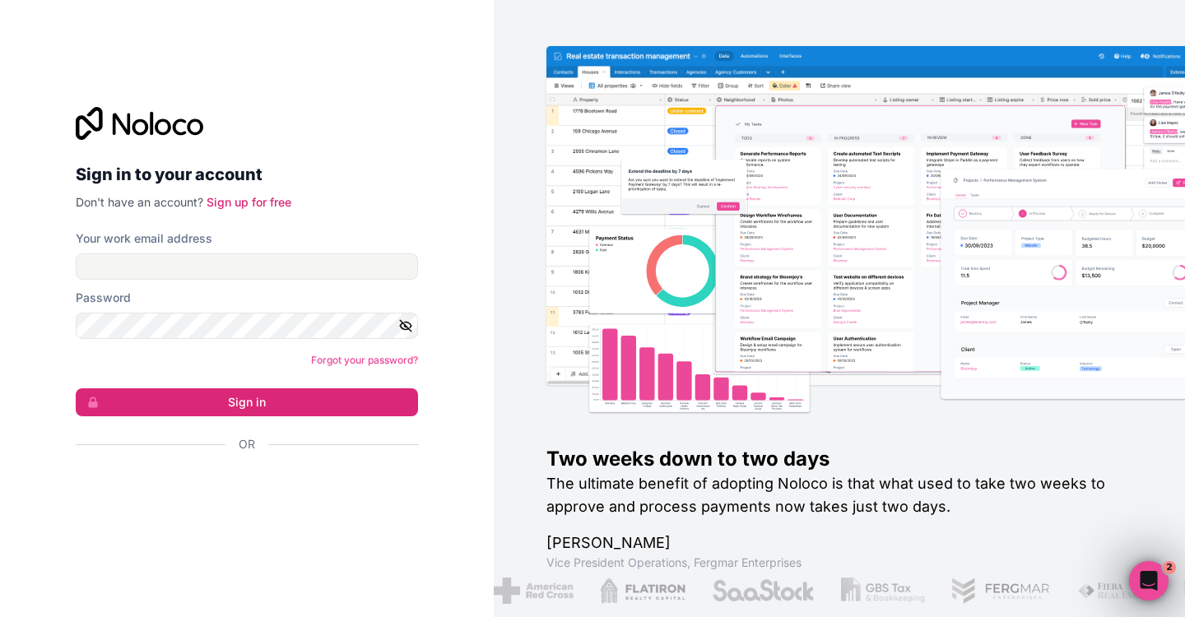 The width and height of the screenshot is (1185, 617). What do you see at coordinates (532, 591) in the screenshot?
I see `img: /assets/american-red-cross-BAupjrZR.png` at bounding box center [532, 591].